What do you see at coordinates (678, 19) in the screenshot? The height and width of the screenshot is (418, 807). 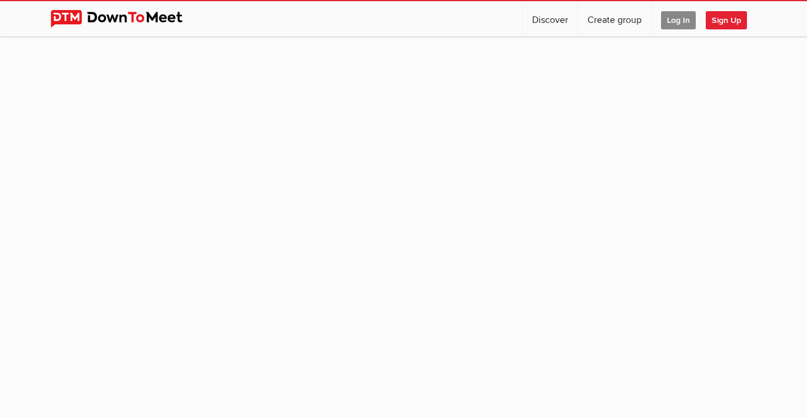 I see `a: Log In` at bounding box center [678, 19].